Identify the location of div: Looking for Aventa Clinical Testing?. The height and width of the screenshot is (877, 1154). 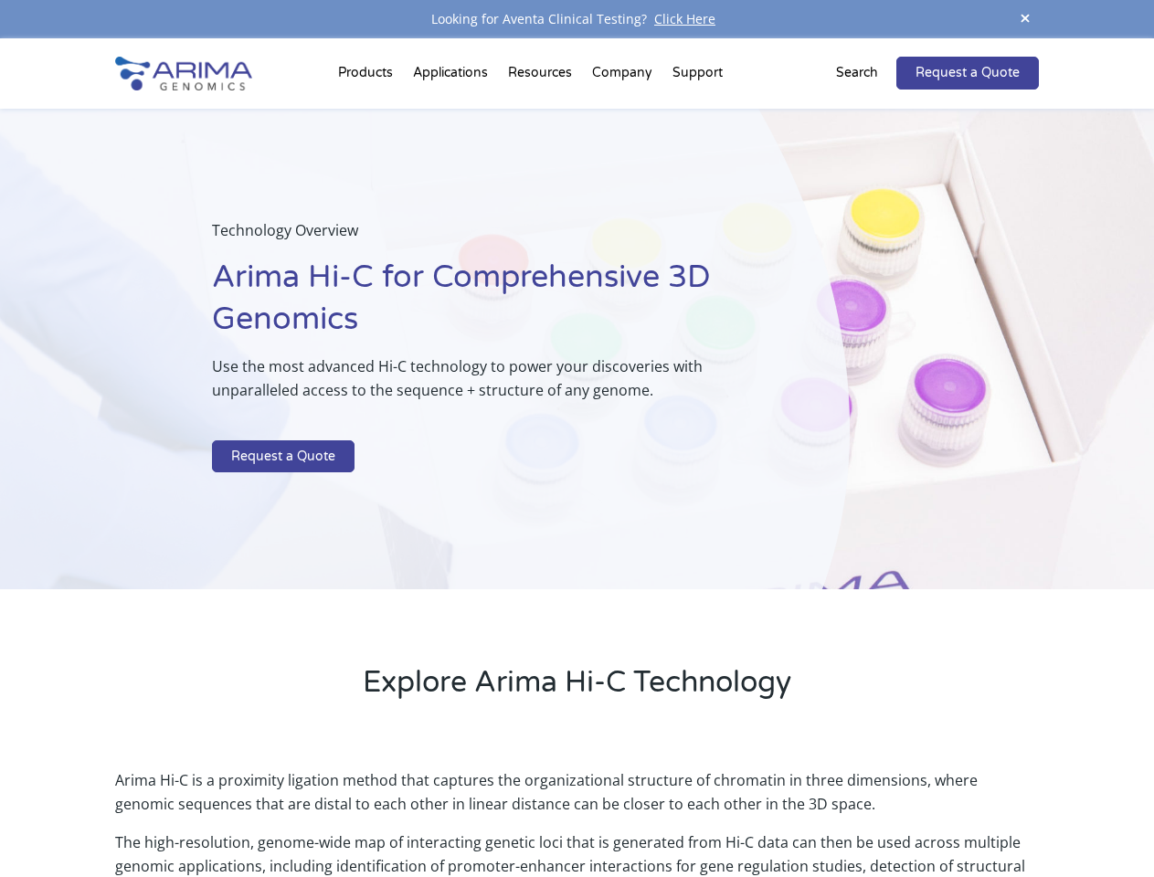
(576, 19).